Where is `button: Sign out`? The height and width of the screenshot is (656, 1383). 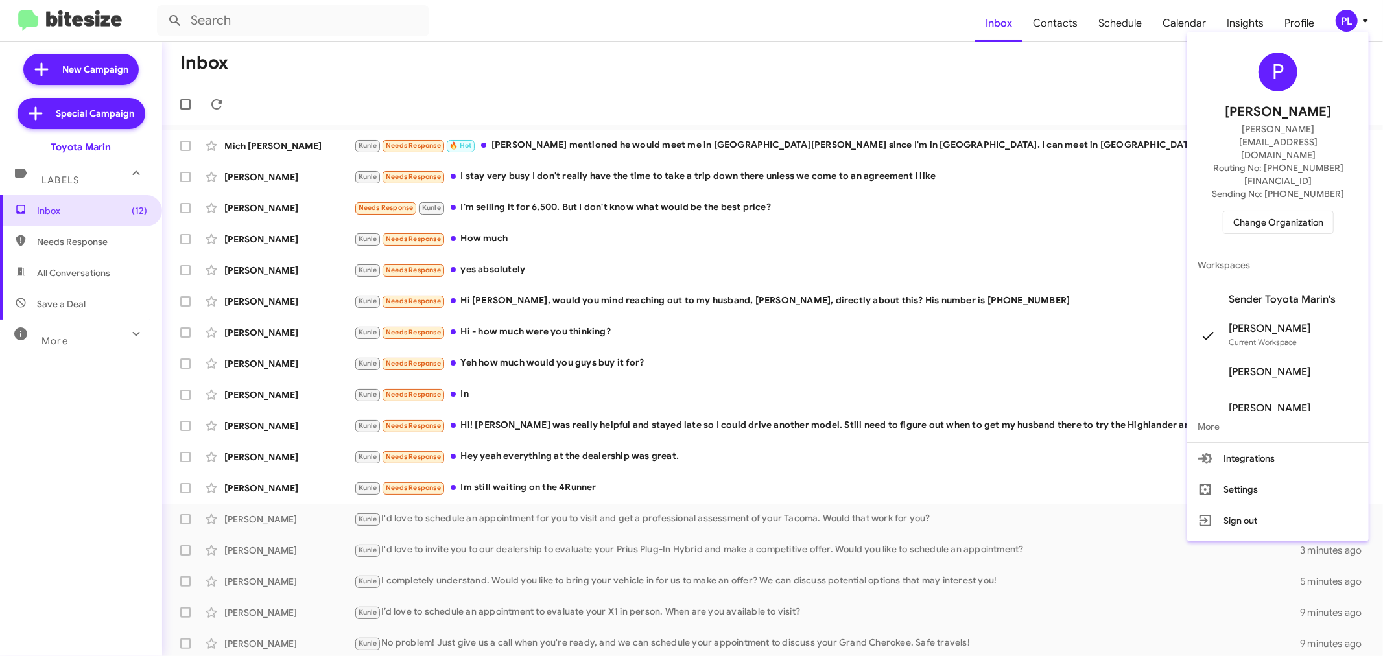 button: Sign out is located at coordinates (1278, 521).